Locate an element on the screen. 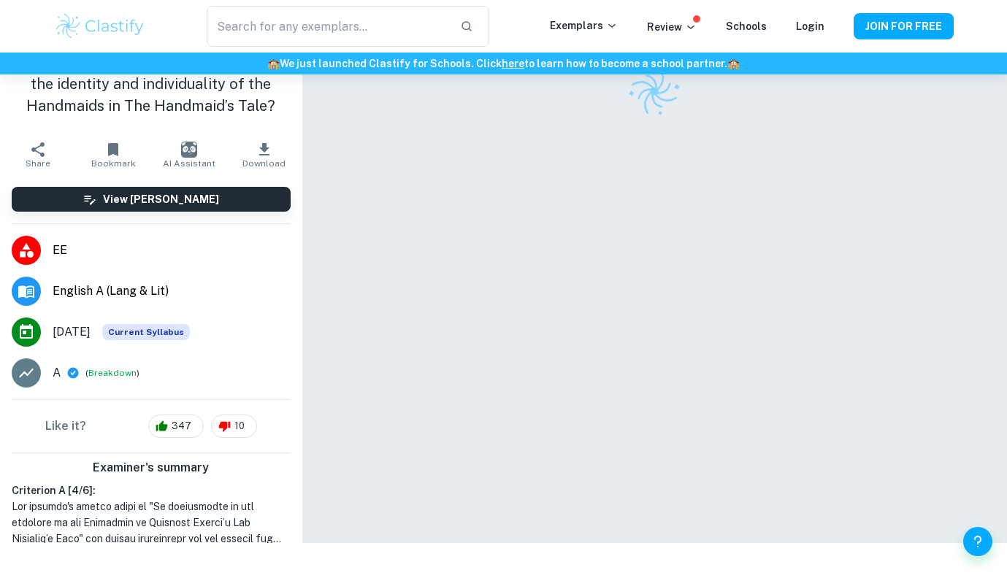  p: A is located at coordinates (56, 373).